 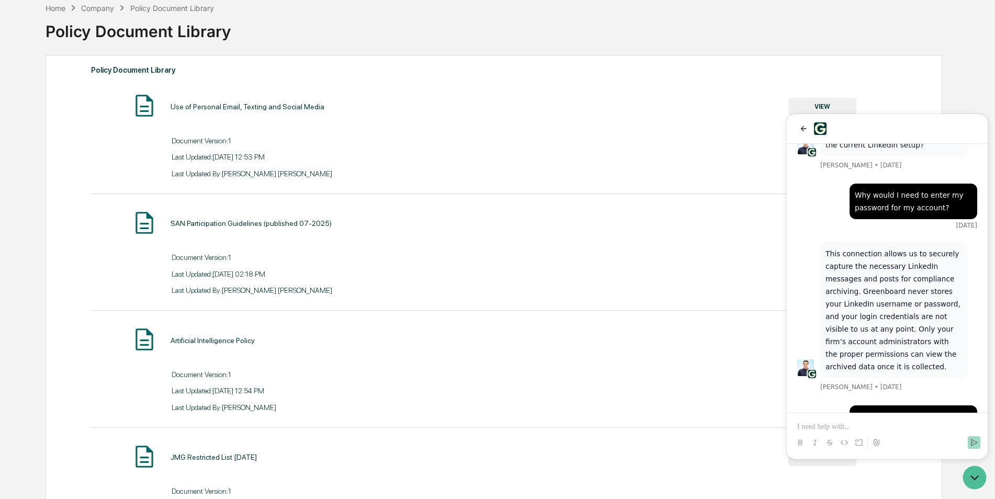 What do you see at coordinates (127, 87) in the screenshot?
I see `div: Why would I need to enter my password for my account?` at bounding box center [127, 87].